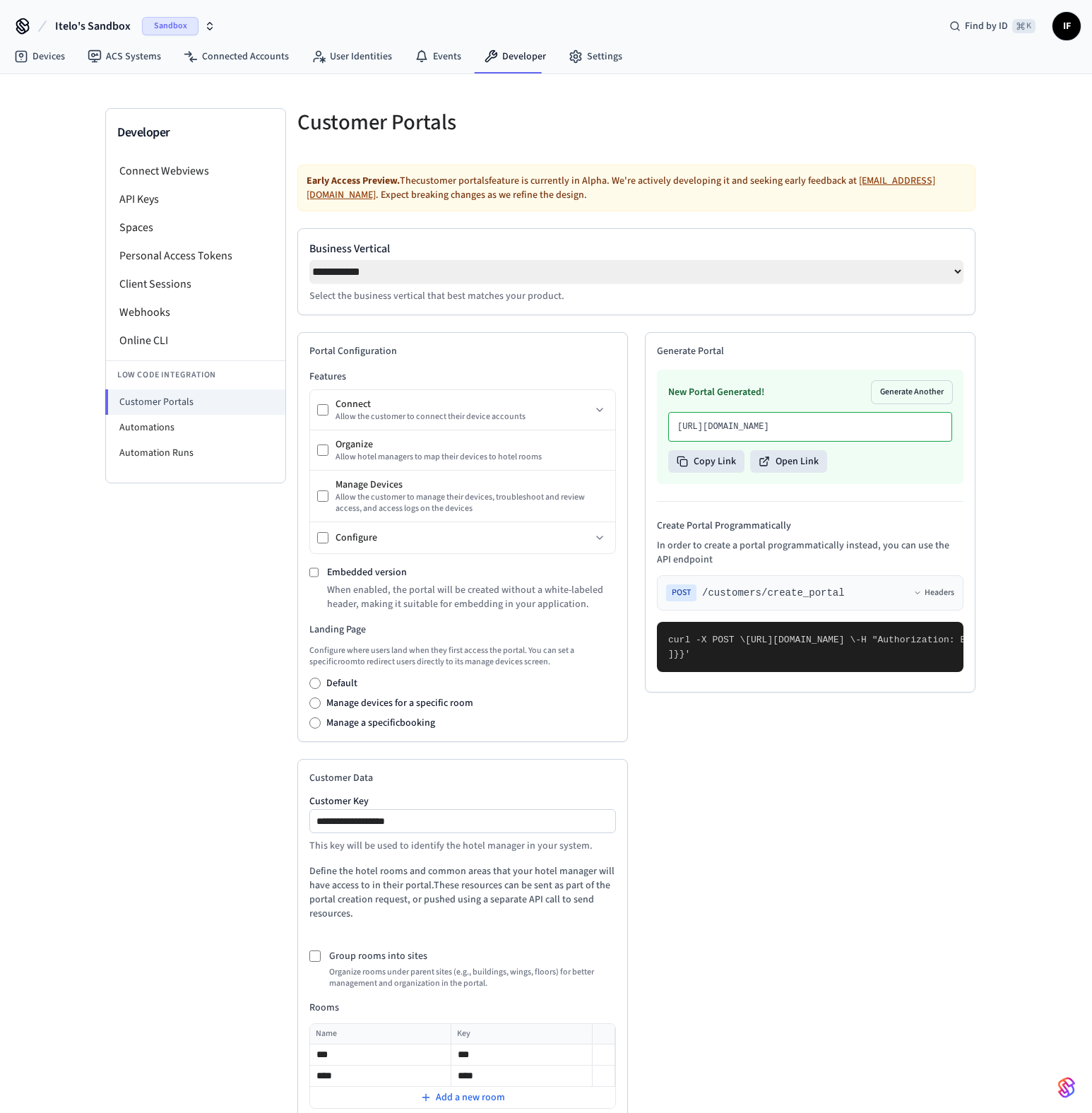 The width and height of the screenshot is (1092, 1113). Describe the element at coordinates (463, 892) in the screenshot. I see `p: Define the hotel rooms and common areas that your hotel manager will have access to in their port...` at that location.